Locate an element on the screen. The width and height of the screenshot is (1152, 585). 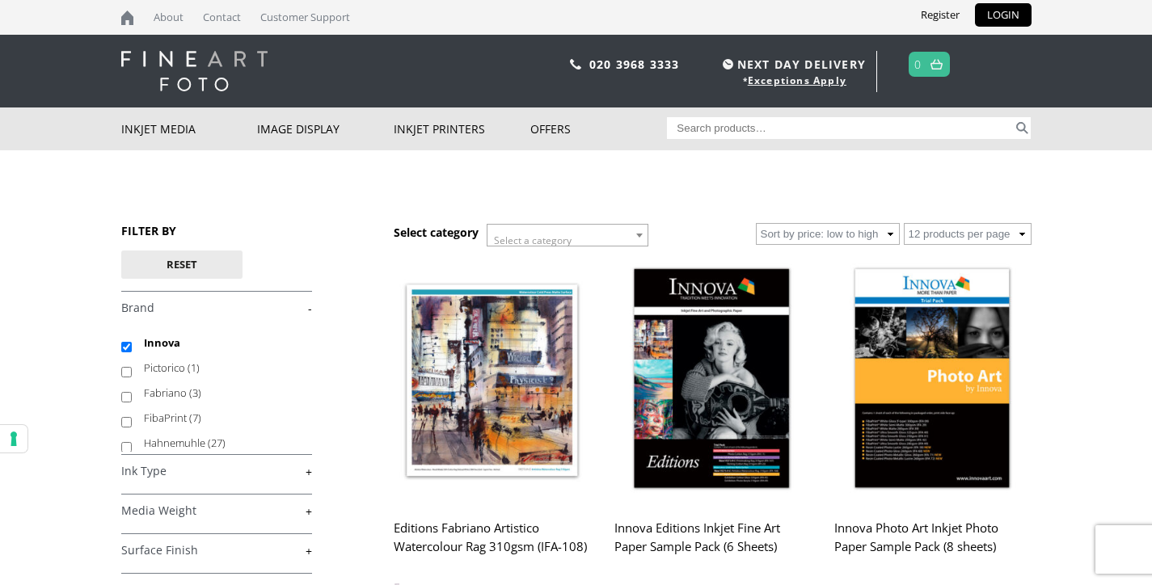
label: Pictorico is located at coordinates (220, 368).